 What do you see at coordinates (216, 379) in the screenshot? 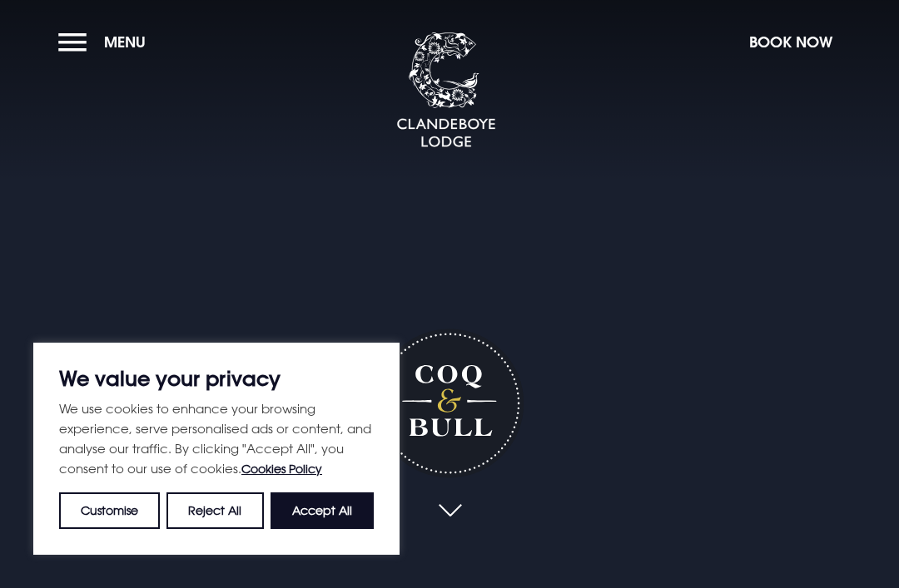
I see `p: We value your privacy` at bounding box center [216, 379].